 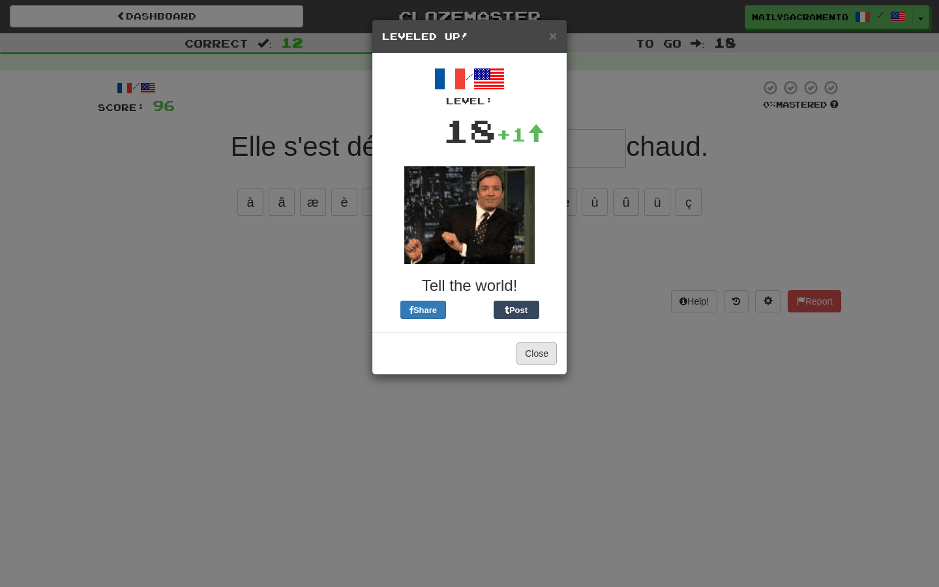 I want to click on div: 18, so click(x=469, y=130).